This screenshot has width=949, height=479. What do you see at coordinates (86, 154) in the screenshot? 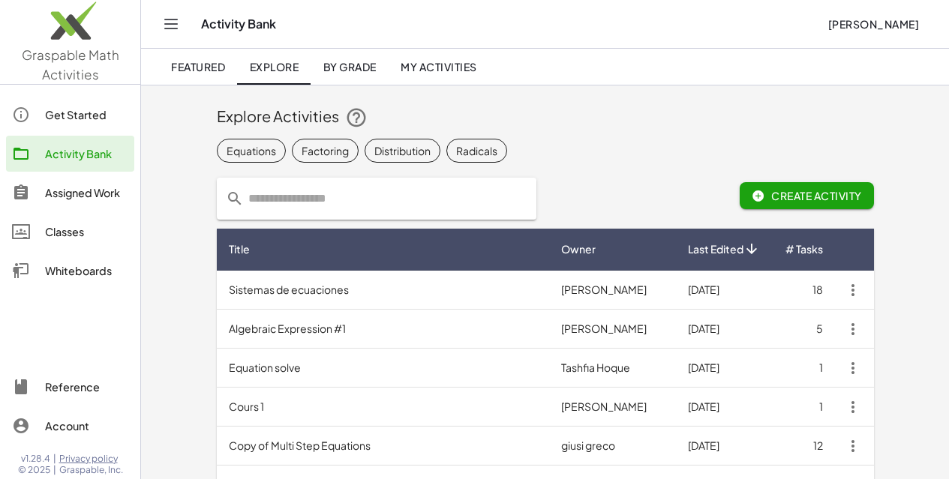
I see `div: Activity Bank` at bounding box center [86, 154].